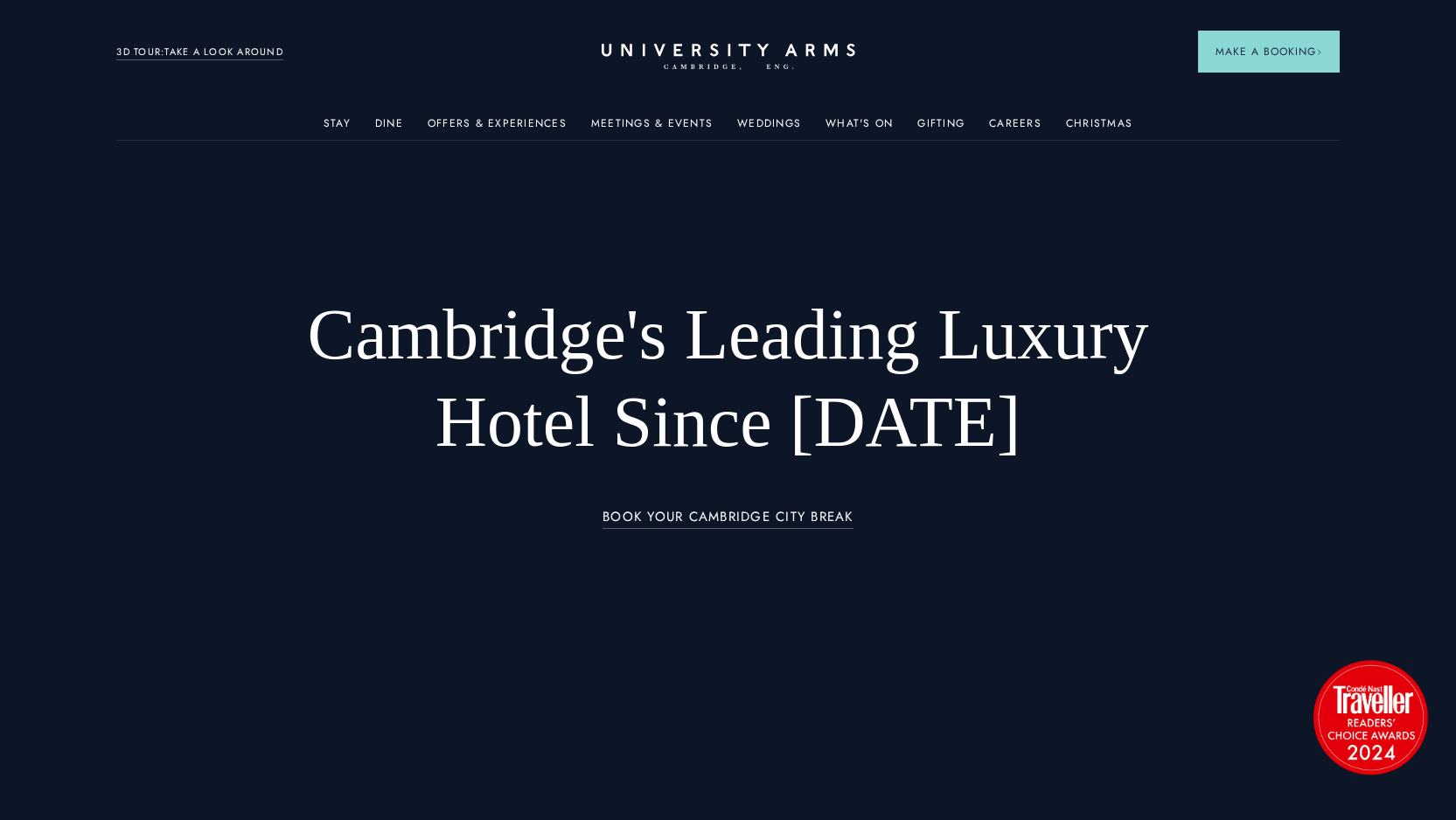 This screenshot has height=820, width=1456. I want to click on img: Arrow icon, so click(1318, 52).